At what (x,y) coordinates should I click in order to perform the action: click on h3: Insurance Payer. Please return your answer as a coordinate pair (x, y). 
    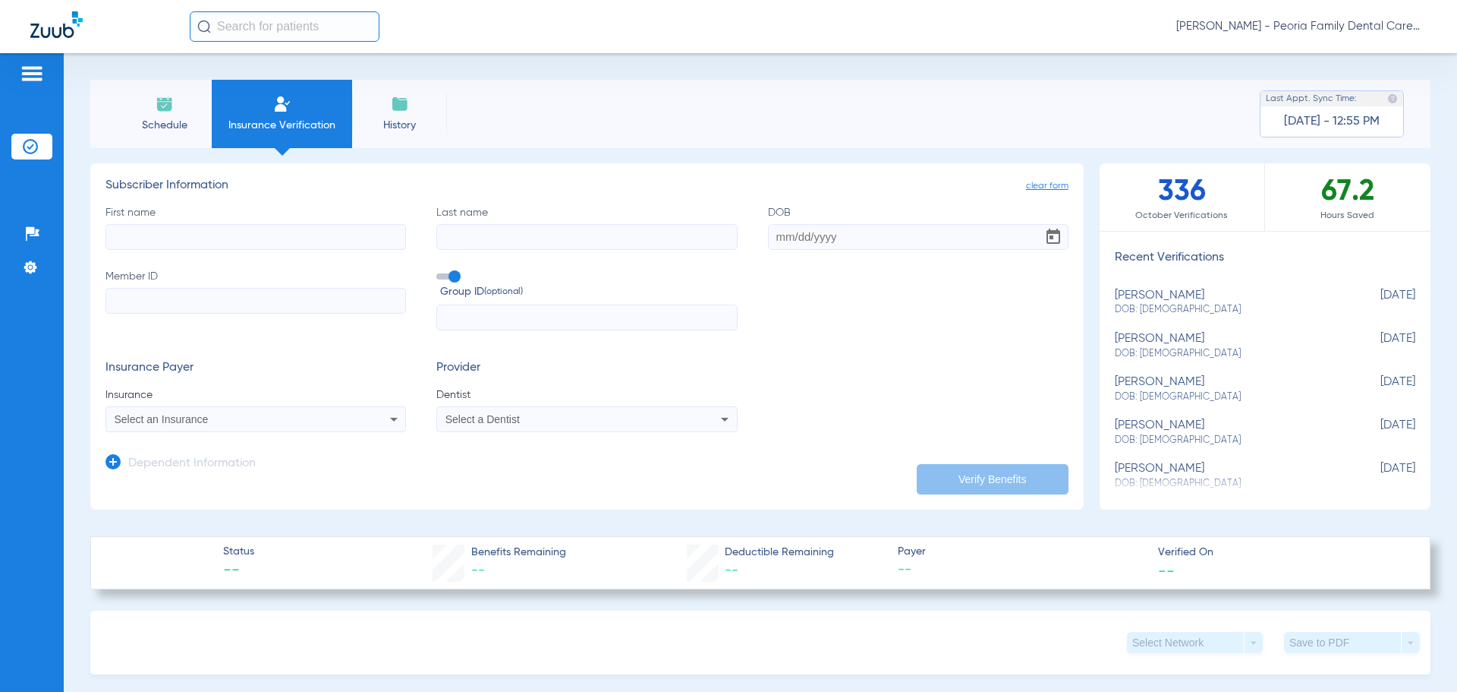
    Looking at the image, I should click on (256, 368).